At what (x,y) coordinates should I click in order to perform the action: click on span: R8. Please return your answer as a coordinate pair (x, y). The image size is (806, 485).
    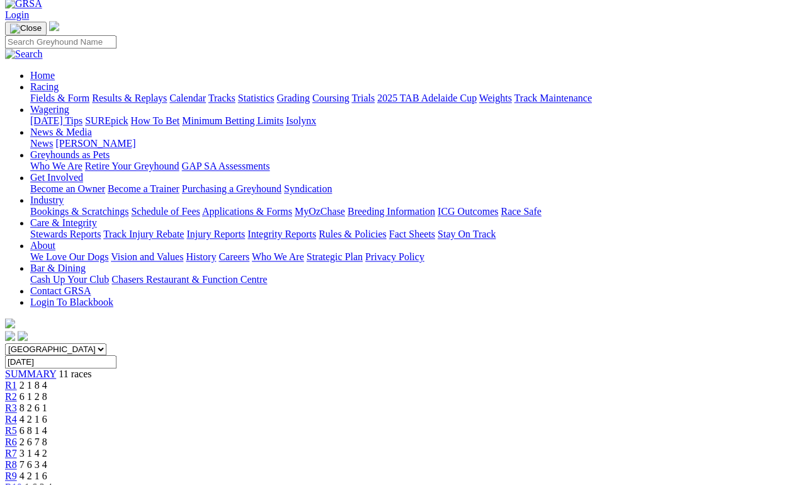
    Looking at the image, I should click on (11, 465).